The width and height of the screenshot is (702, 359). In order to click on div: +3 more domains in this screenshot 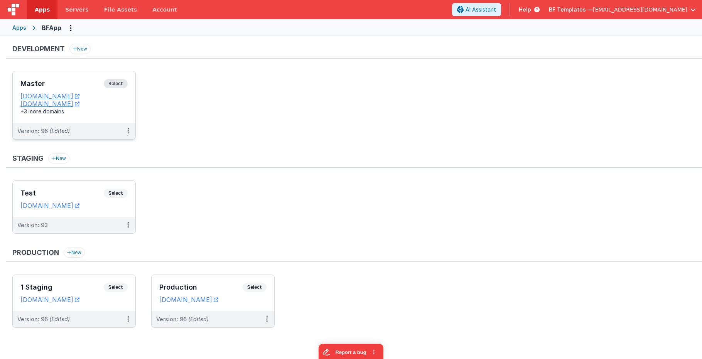, I will do `click(74, 111)`.